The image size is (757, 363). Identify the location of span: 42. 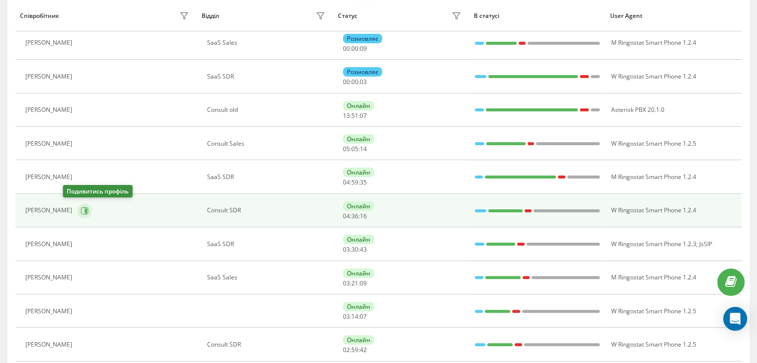
(363, 350).